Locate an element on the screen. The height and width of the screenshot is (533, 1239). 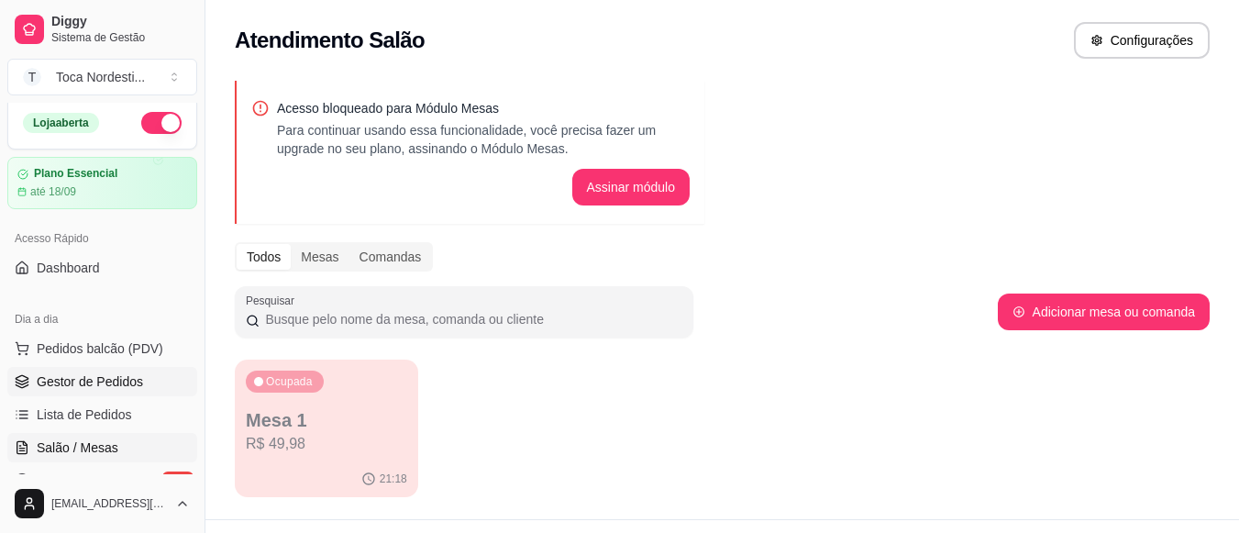
div: Toca Nordesti ... is located at coordinates (100, 77).